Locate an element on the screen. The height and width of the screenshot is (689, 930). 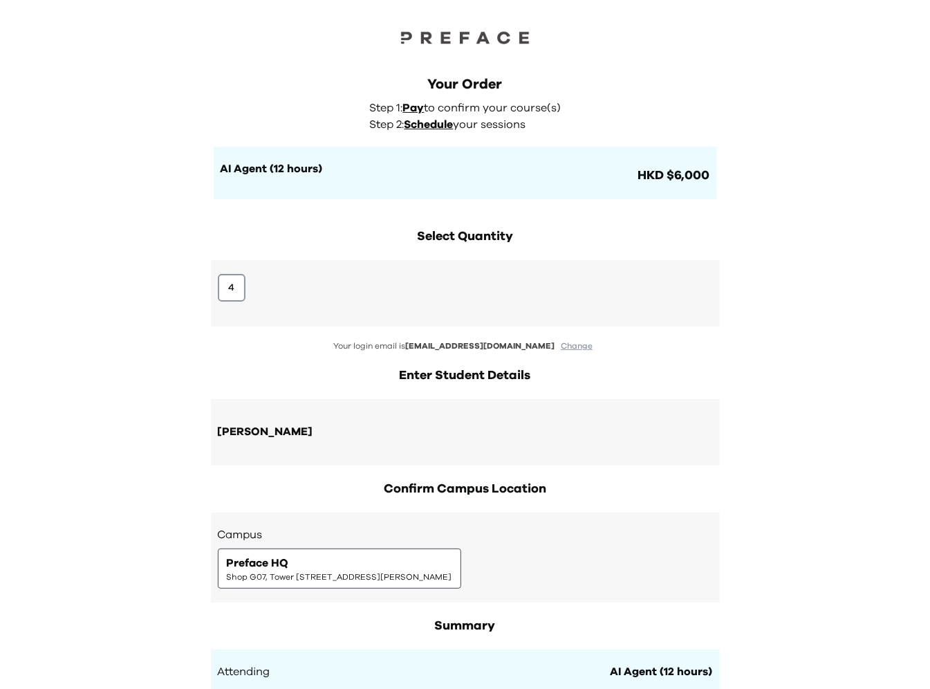
div: Your Order is located at coordinates (466, 84).